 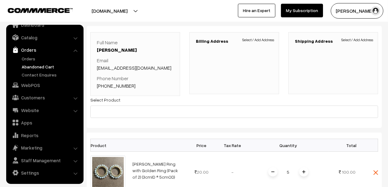 I want to click on a: WebPOS, so click(x=45, y=85).